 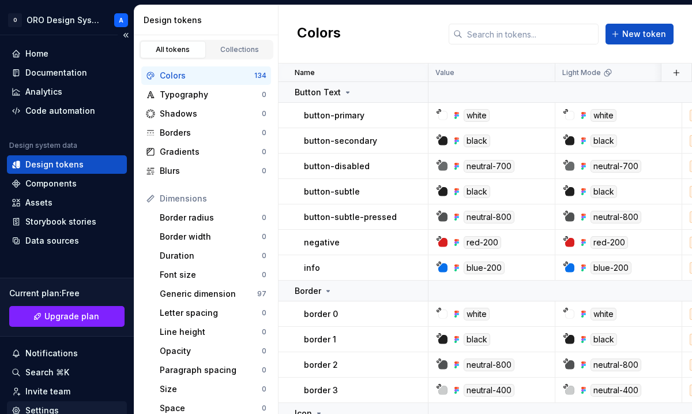 What do you see at coordinates (67, 164) in the screenshot?
I see `a: Design tokens` at bounding box center [67, 164].